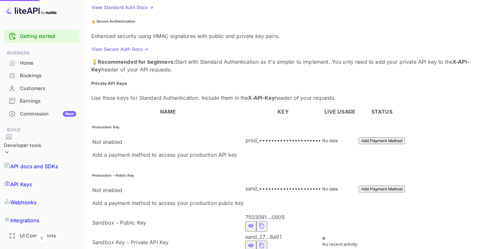 The height and width of the screenshot is (249, 494). What do you see at coordinates (283, 140) in the screenshot?
I see `p: prod_•••••••••••••••••••••` at bounding box center [283, 140].